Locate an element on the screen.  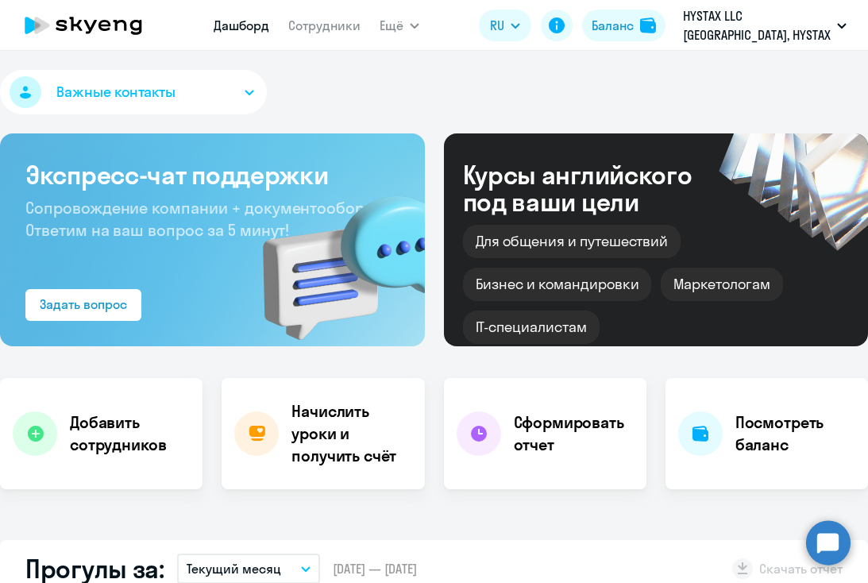
h4: Добавить сотрудников is located at coordinates (130, 434).